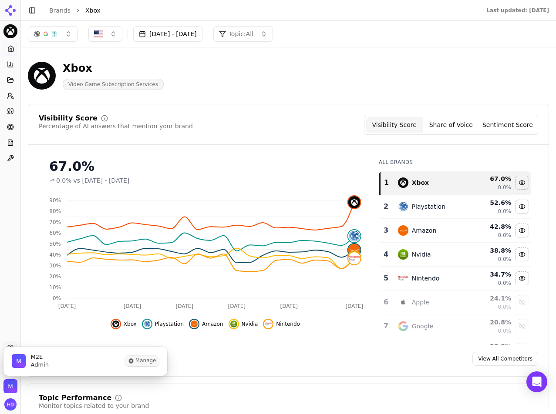  I want to click on div: 38.8 %, so click(492, 251).